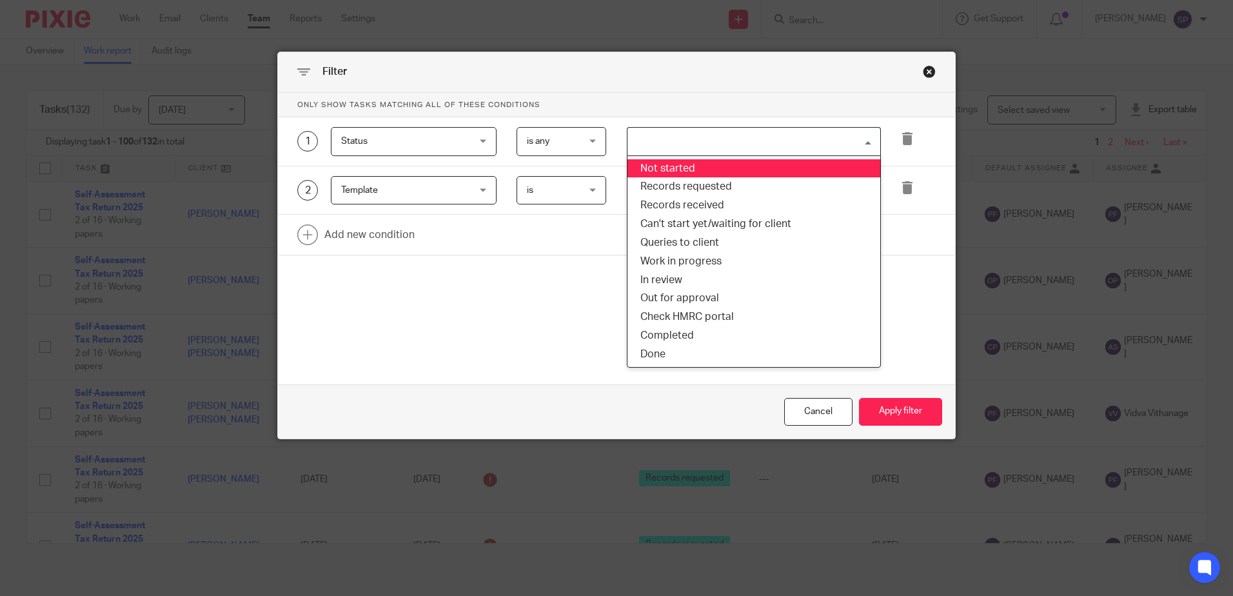 Image resolution: width=1233 pixels, height=596 pixels. Describe the element at coordinates (754, 224) in the screenshot. I see `li: Can't start yet/waiting for client` at that location.